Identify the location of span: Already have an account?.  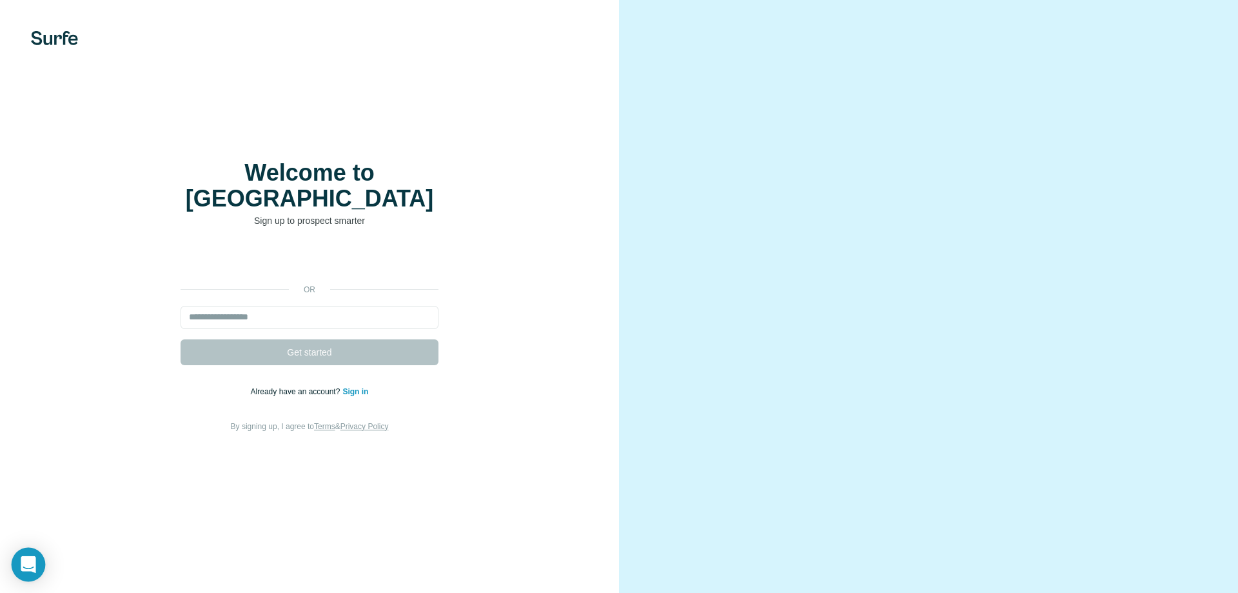
(297, 391).